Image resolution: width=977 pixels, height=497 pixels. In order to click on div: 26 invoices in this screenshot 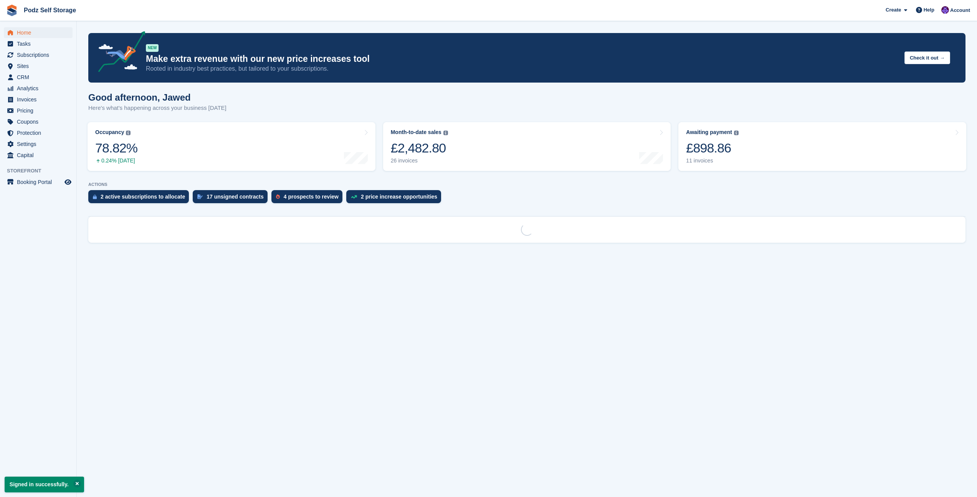, I will do `click(419, 161)`.